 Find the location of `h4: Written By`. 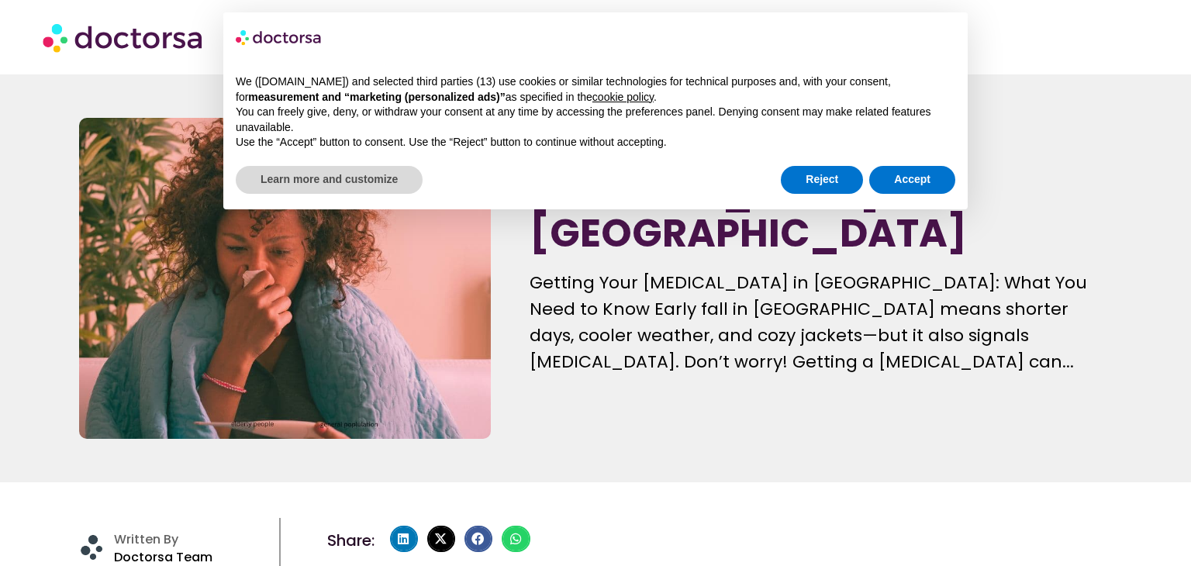

h4: Written By is located at coordinates (192, 539).